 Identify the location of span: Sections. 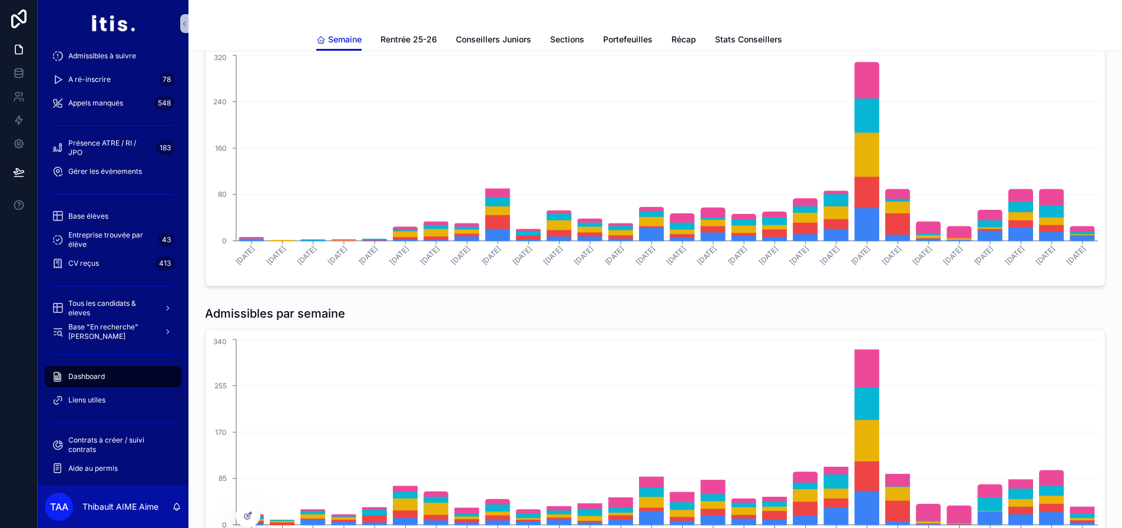
(567, 39).